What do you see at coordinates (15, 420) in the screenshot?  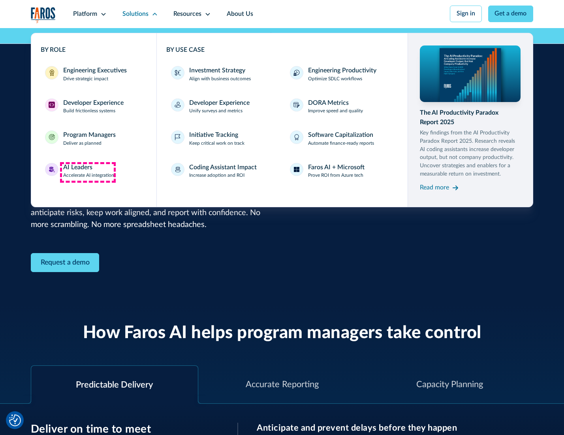 I see `button: Cookie Settings` at bounding box center [15, 420].